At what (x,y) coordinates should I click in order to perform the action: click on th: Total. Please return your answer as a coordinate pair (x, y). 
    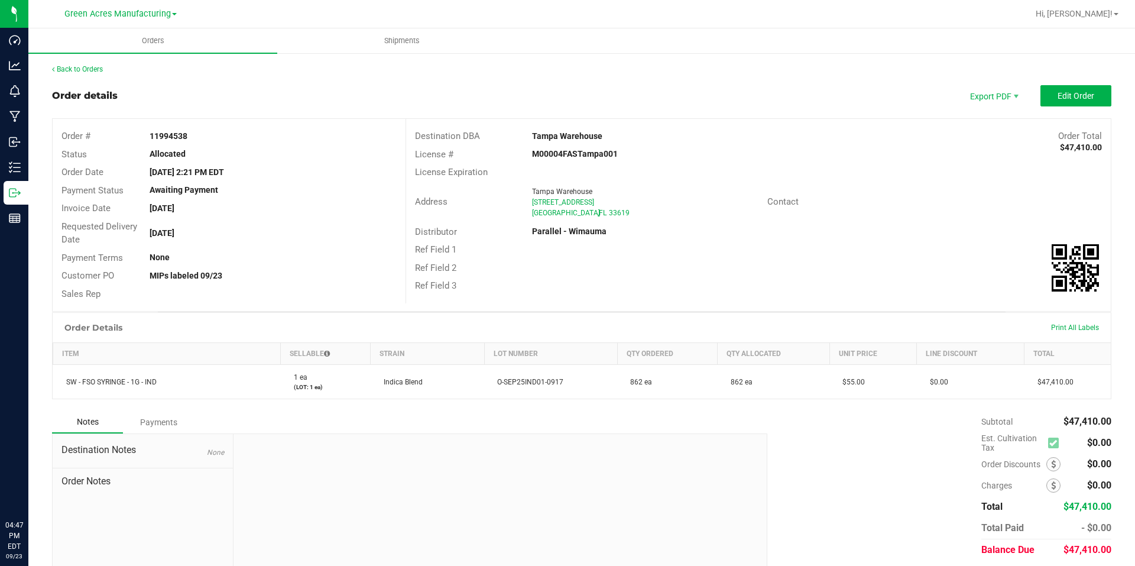
    Looking at the image, I should click on (1068, 354).